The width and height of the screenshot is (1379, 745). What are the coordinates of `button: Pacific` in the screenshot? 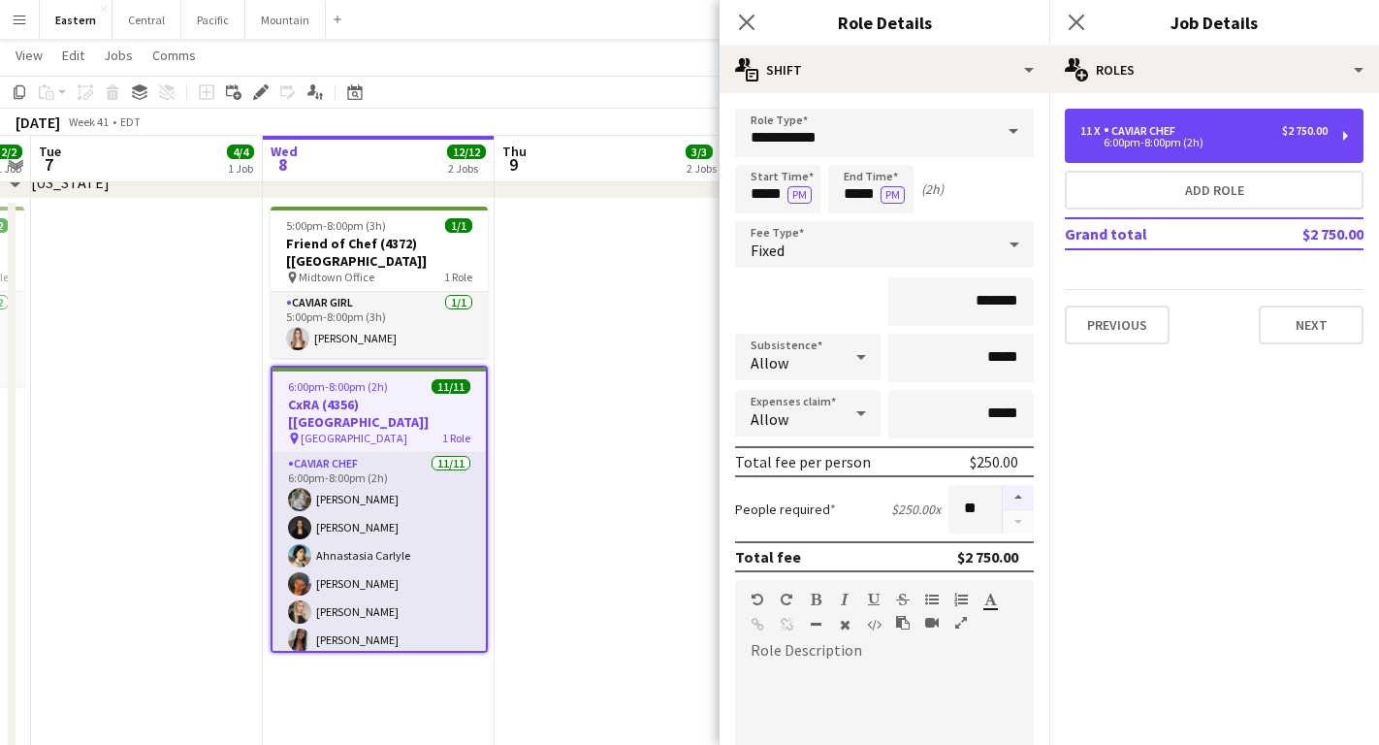 It's located at (213, 19).